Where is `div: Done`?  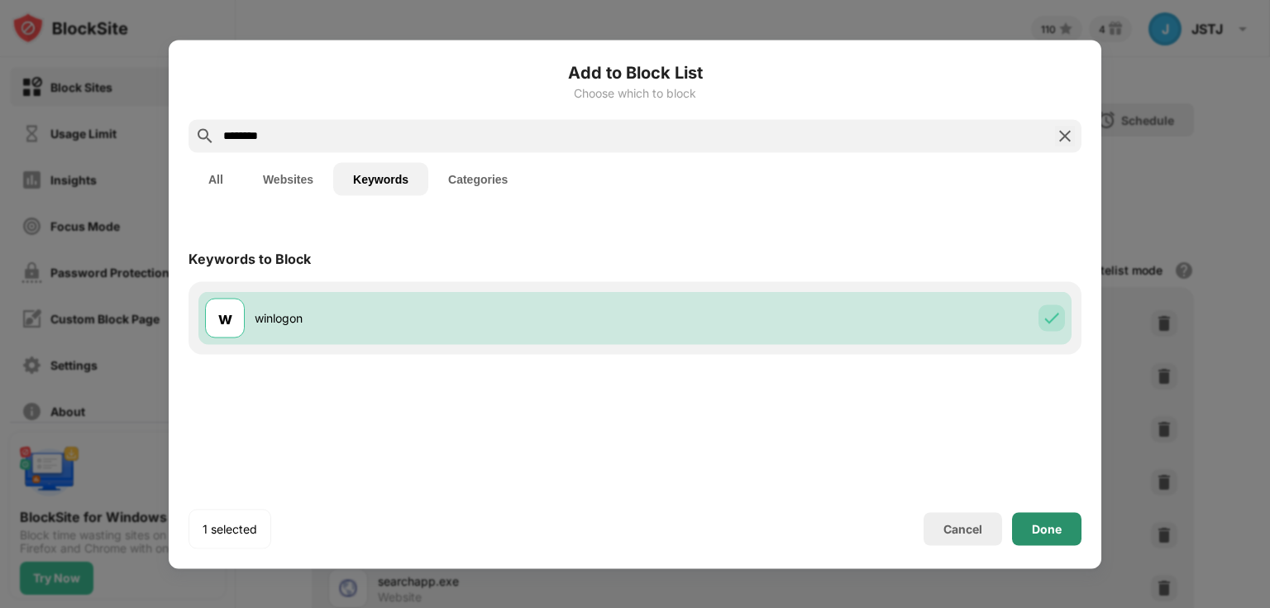 div: Done is located at coordinates (1047, 528).